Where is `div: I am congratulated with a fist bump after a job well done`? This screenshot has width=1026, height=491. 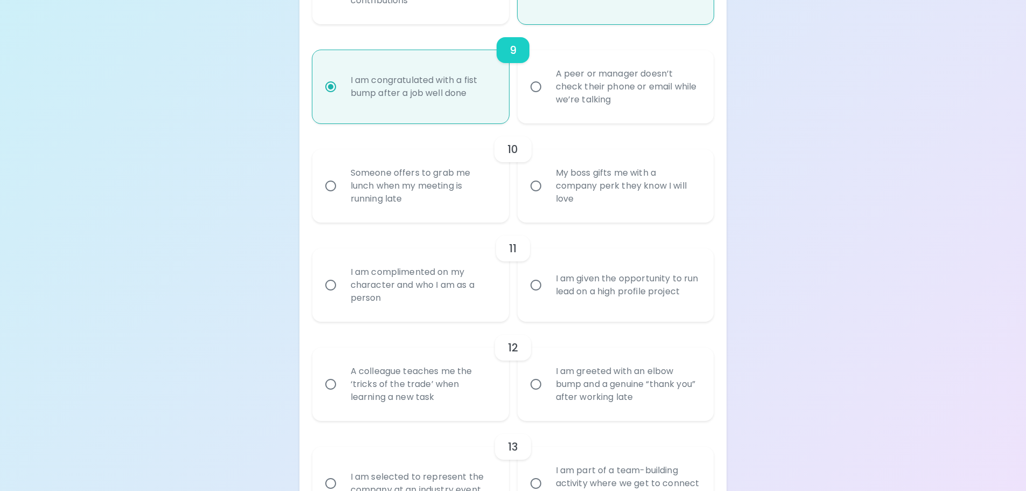
div: I am congratulated with a fist bump after a job well done is located at coordinates (422, 87).